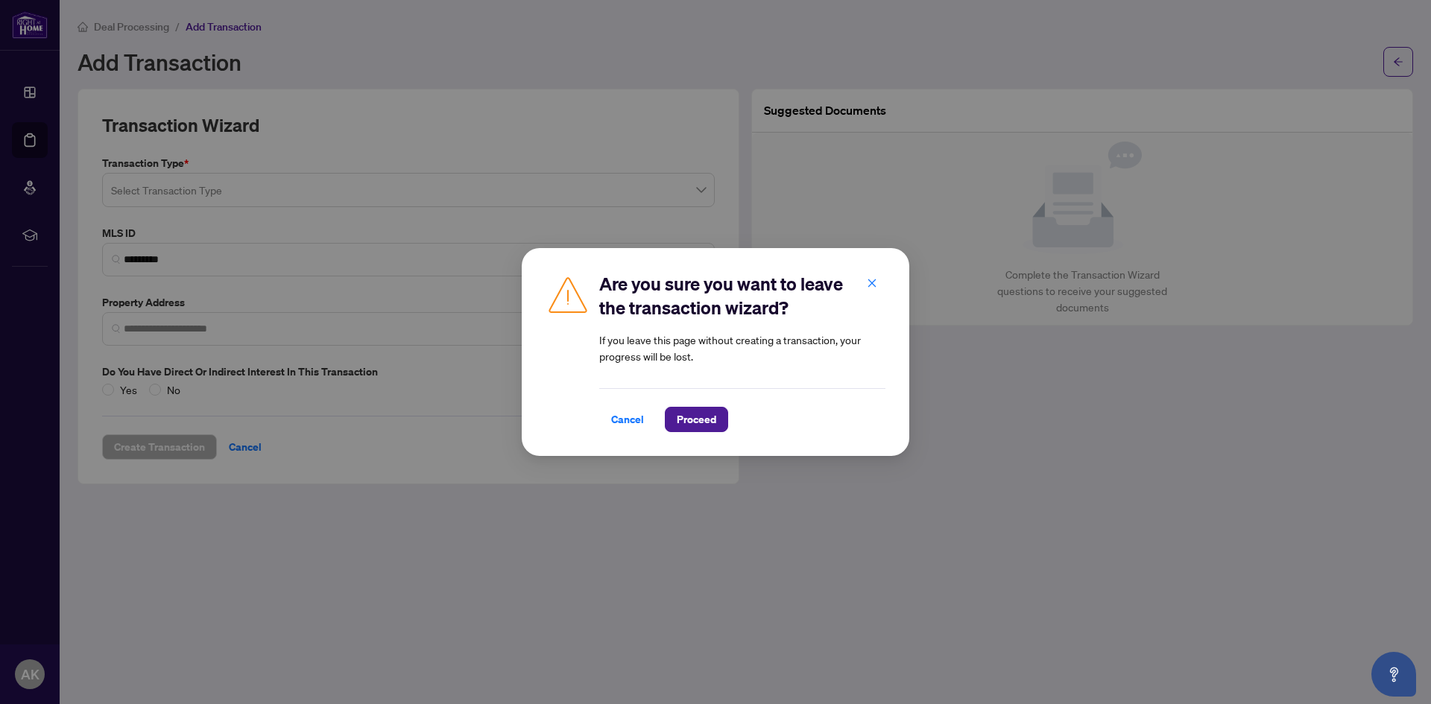 Image resolution: width=1431 pixels, height=704 pixels. I want to click on span: Proceed, so click(696, 420).